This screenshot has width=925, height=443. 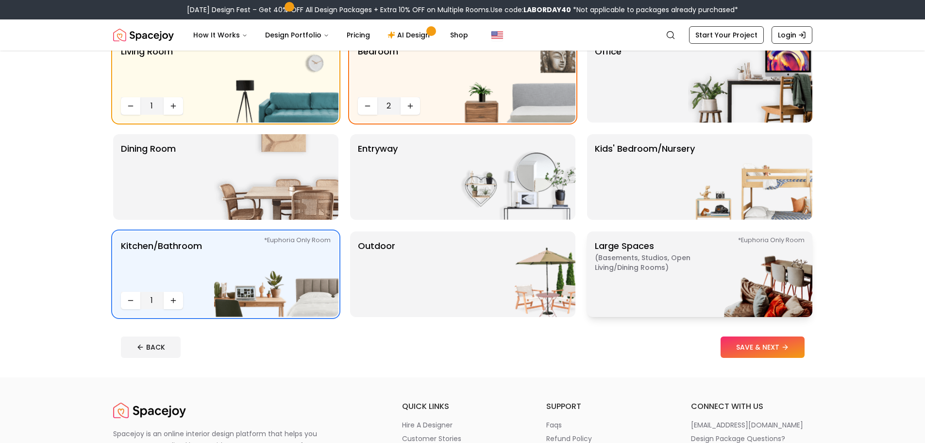 What do you see at coordinates (792, 35) in the screenshot?
I see `a: Login` at bounding box center [792, 35].